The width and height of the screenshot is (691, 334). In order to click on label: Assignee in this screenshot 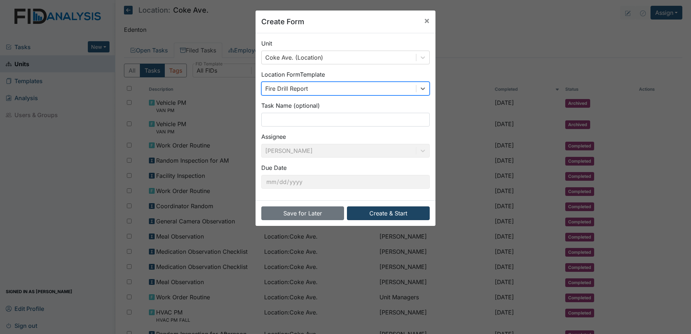, I will do `click(274, 137)`.